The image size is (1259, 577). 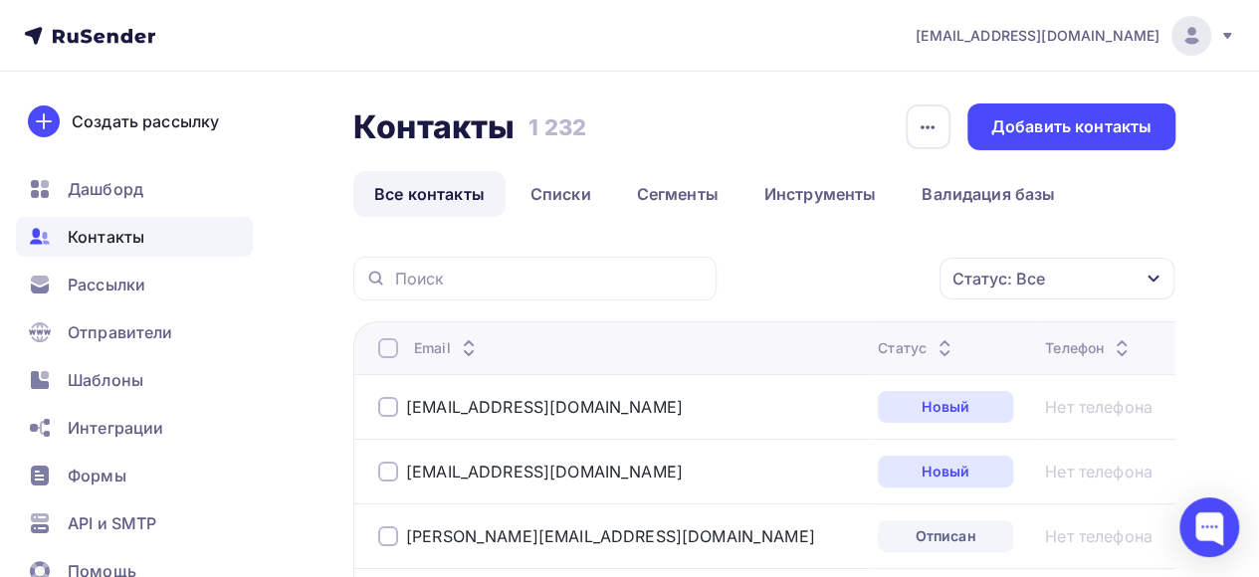 I want to click on a: Списки, so click(x=560, y=194).